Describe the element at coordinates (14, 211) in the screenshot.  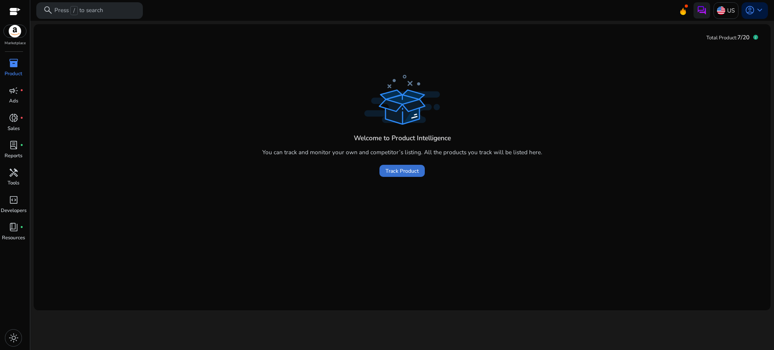
I see `p: Developers` at that location.